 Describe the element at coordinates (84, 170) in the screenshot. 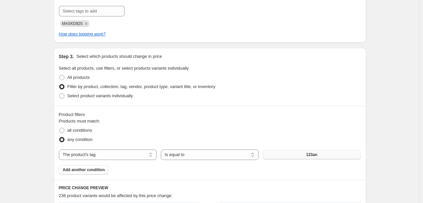

I see `span: Add another condition` at that location.